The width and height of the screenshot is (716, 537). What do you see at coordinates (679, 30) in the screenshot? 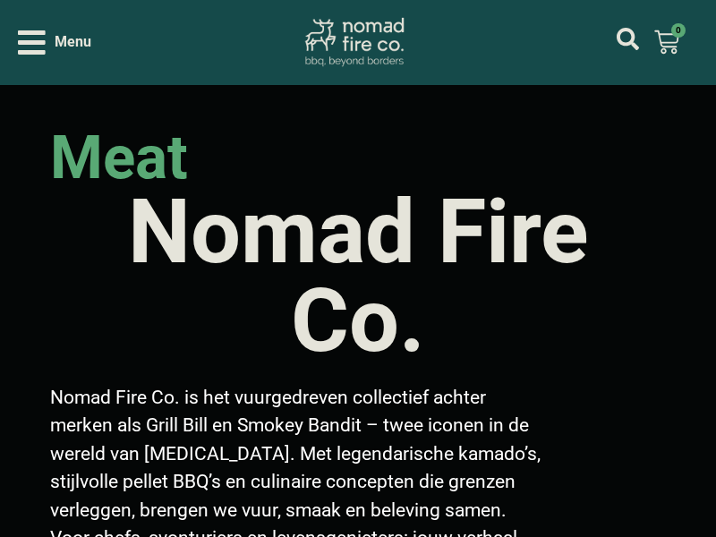
I see `span: 0` at bounding box center [679, 30].